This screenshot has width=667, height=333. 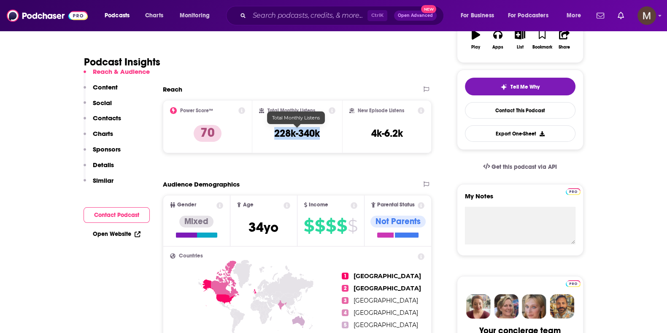 I want to click on span: Podcasts, so click(x=117, y=16).